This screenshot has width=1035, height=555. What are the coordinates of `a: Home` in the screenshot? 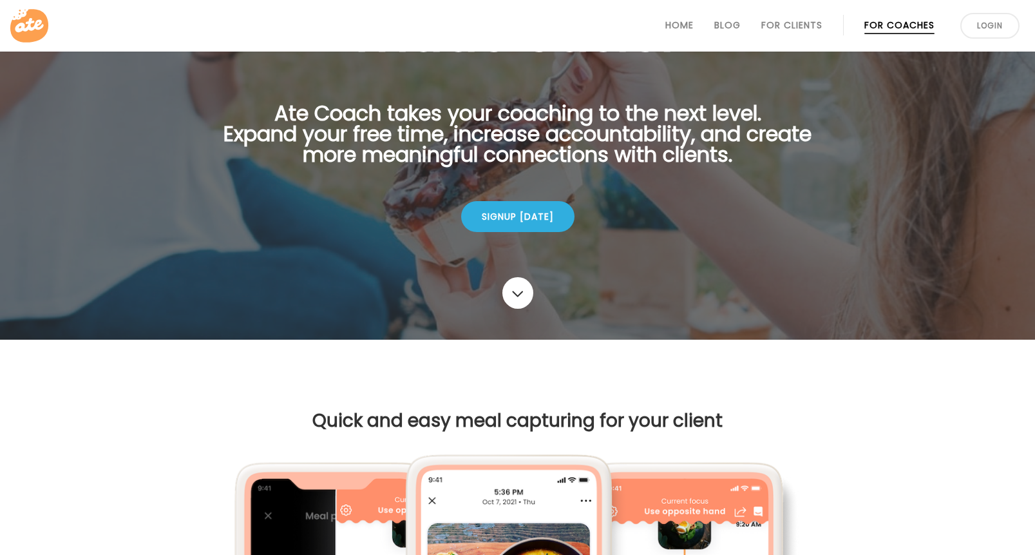 It's located at (680, 25).